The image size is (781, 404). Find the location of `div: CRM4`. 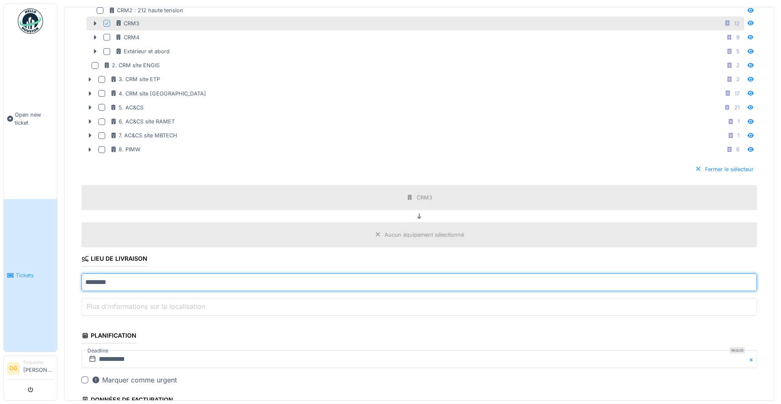

div: CRM4 is located at coordinates (127, 37).